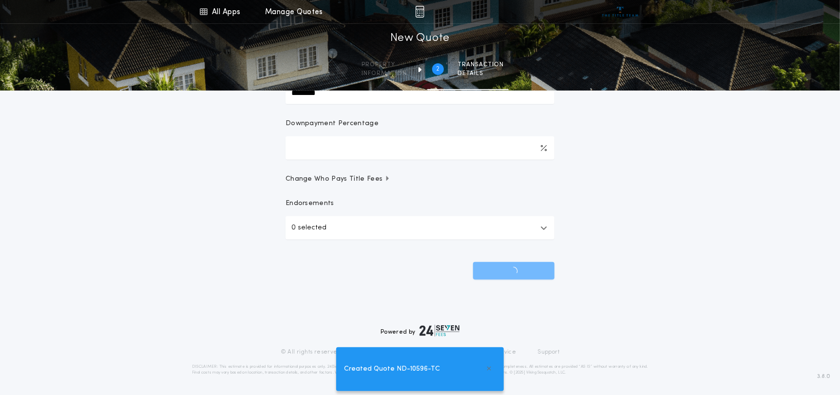 This screenshot has height=395, width=840. Describe the element at coordinates (420, 331) in the screenshot. I see `div: Powered by` at that location.